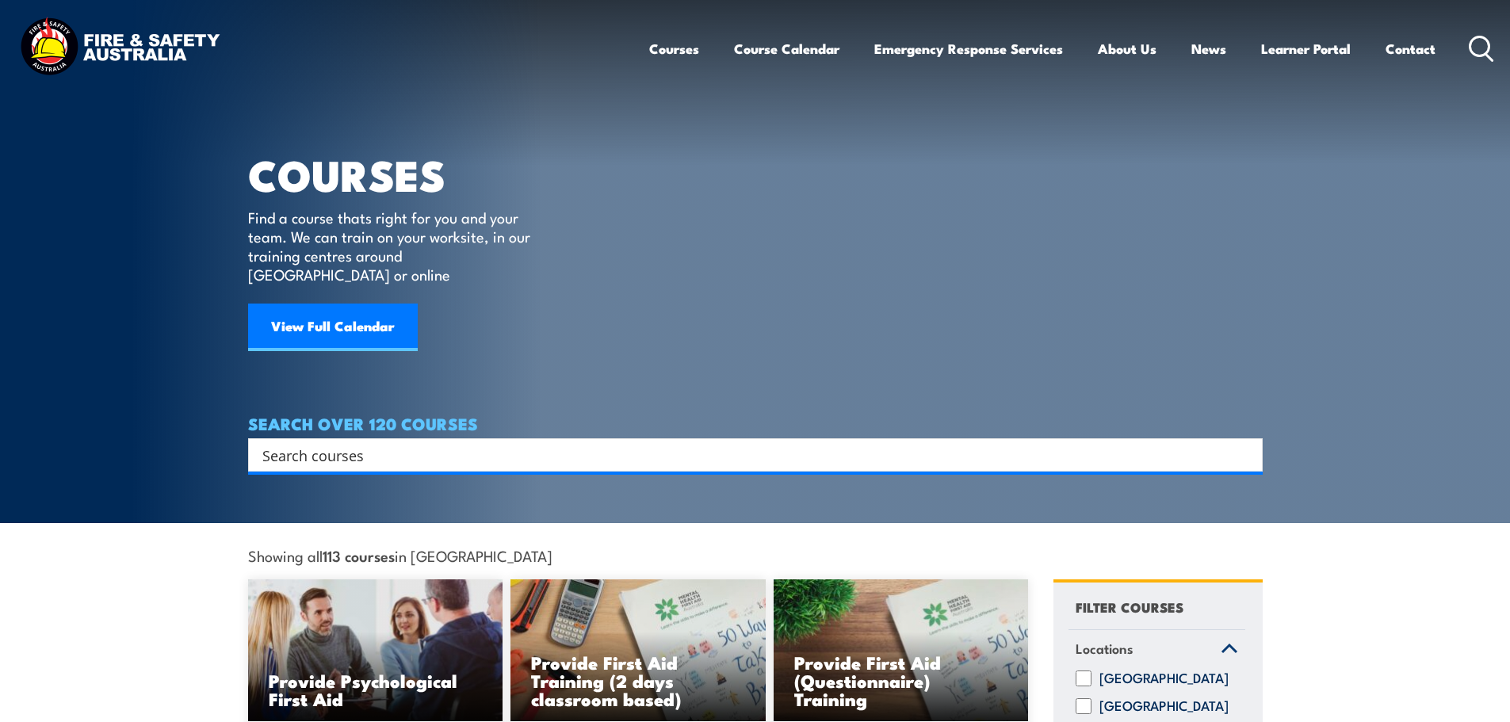  What do you see at coordinates (638, 651) in the screenshot?
I see `img: Mental Health First Aid Training (Standard) – Classroom` at bounding box center [638, 651].